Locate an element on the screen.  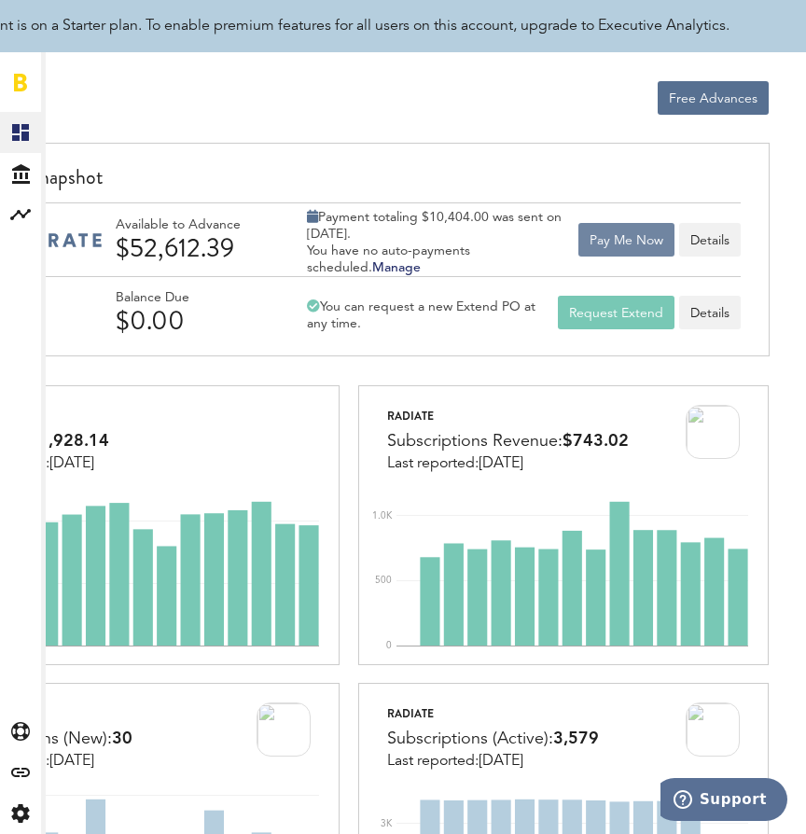
div: $52,612.39 is located at coordinates (204, 248).